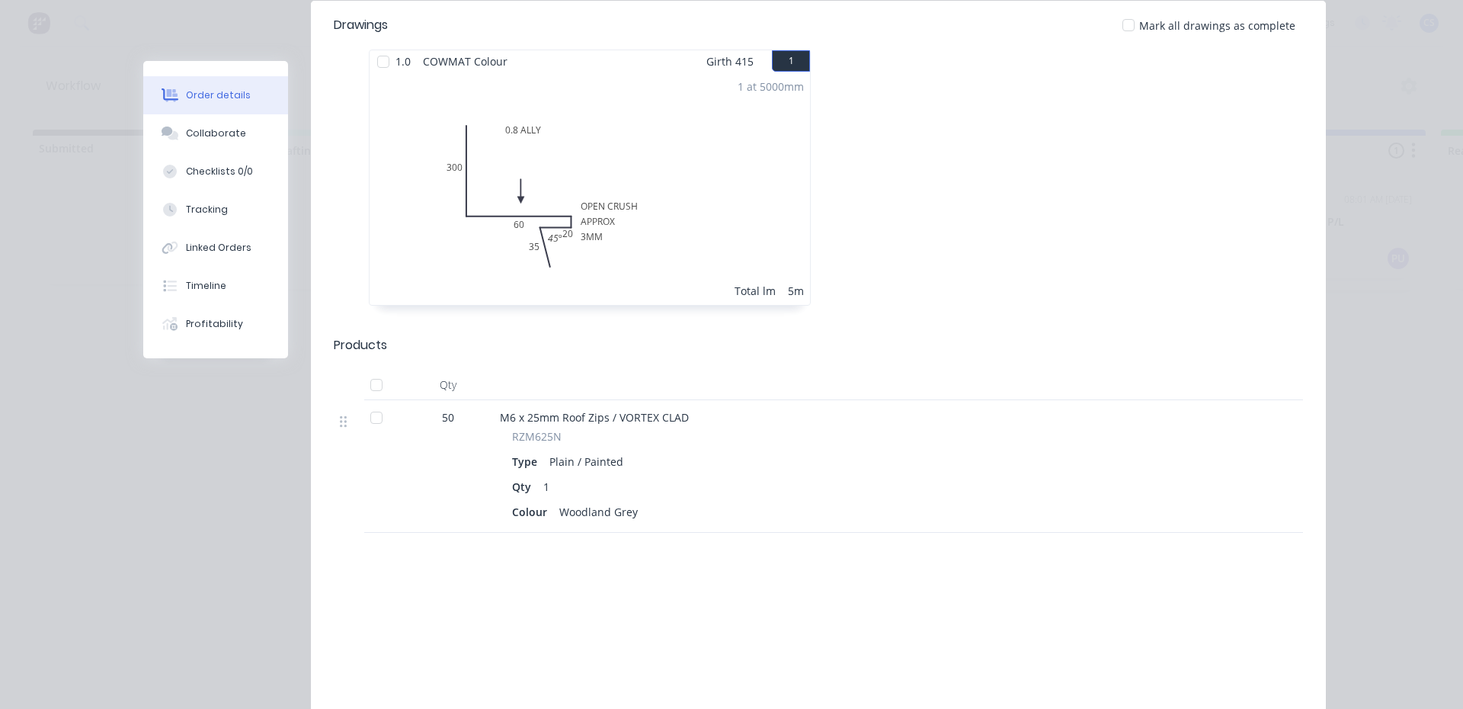  I want to click on button: Collaborate, so click(216, 133).